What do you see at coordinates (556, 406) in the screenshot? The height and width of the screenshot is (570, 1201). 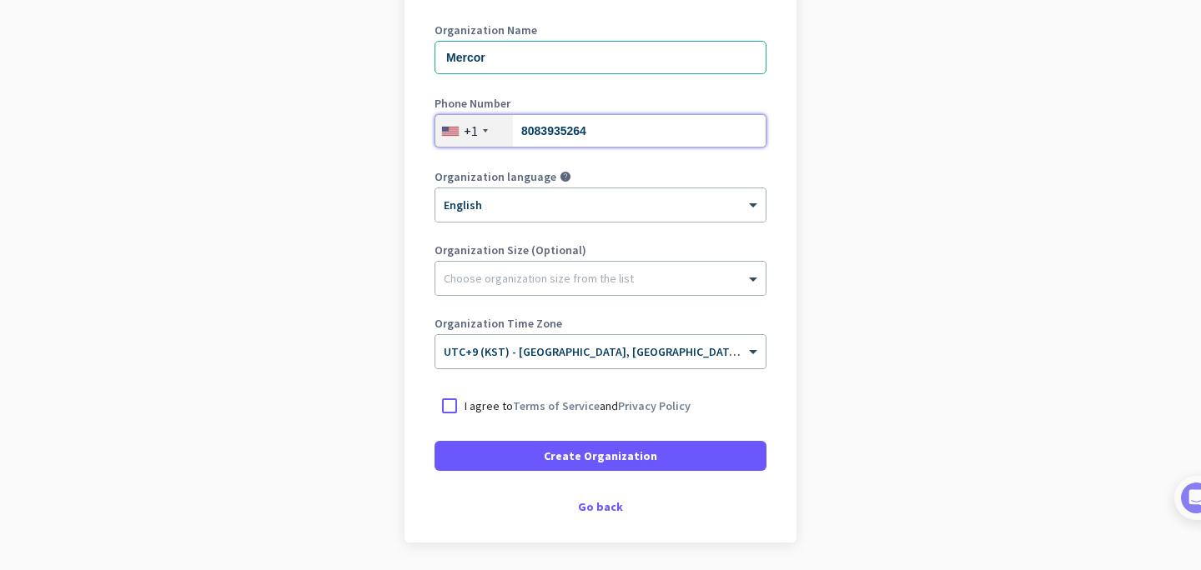 I see `a: Terms of Service` at bounding box center [556, 406].